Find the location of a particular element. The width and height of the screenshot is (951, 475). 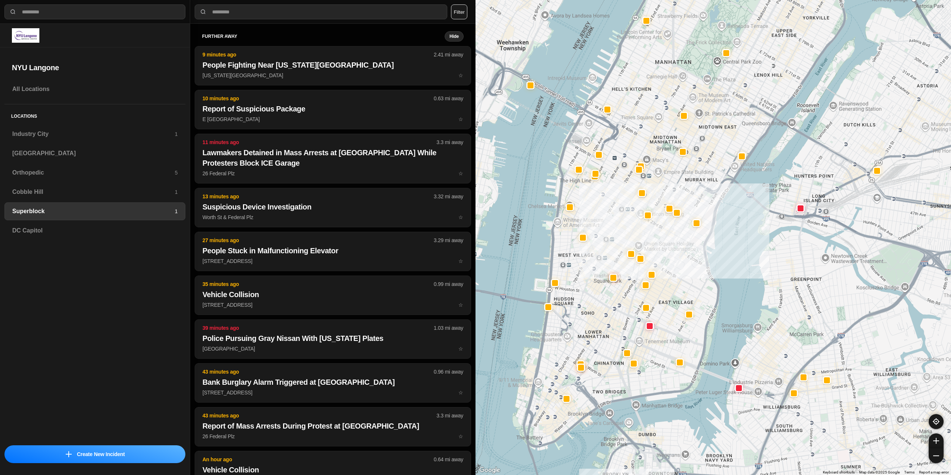

p: 1.03 mi away is located at coordinates (448, 328).